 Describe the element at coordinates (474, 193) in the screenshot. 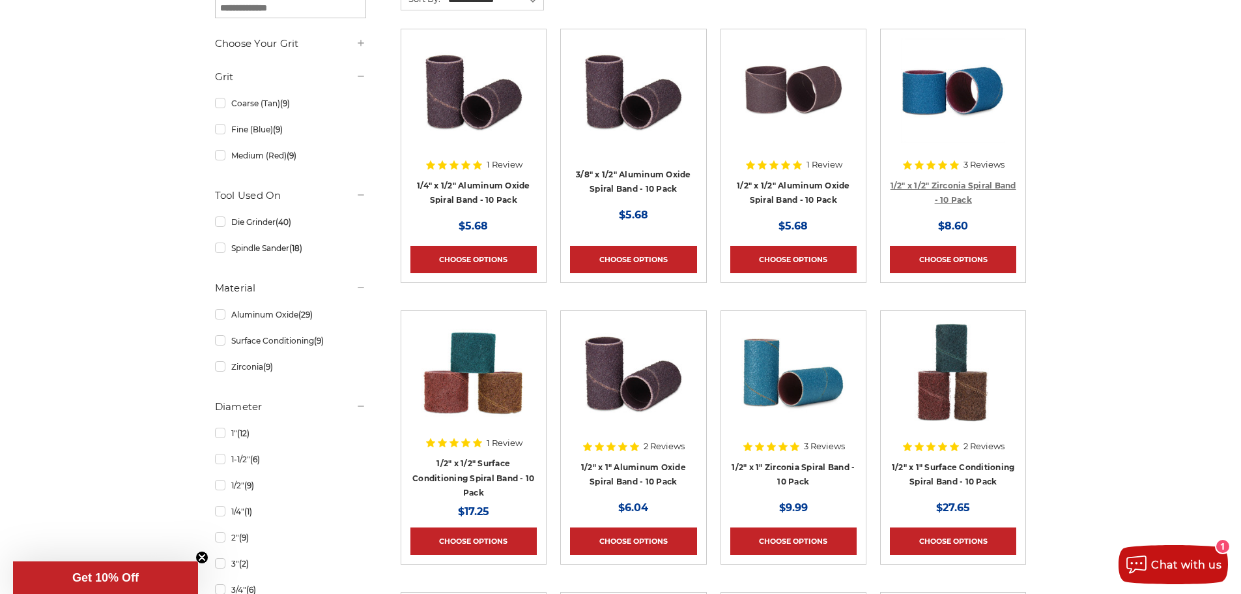

I see `a: 1/4" x 1/2" Aluminum Oxide Spiral Band - 10 Pack` at that location.